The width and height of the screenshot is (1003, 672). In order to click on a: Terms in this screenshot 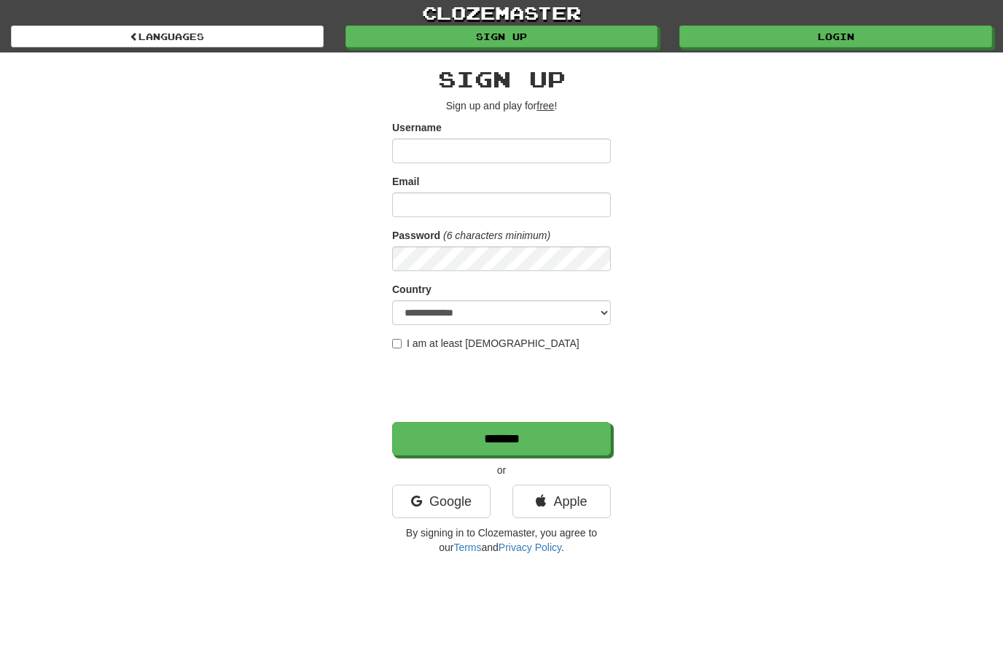, I will do `click(467, 548)`.